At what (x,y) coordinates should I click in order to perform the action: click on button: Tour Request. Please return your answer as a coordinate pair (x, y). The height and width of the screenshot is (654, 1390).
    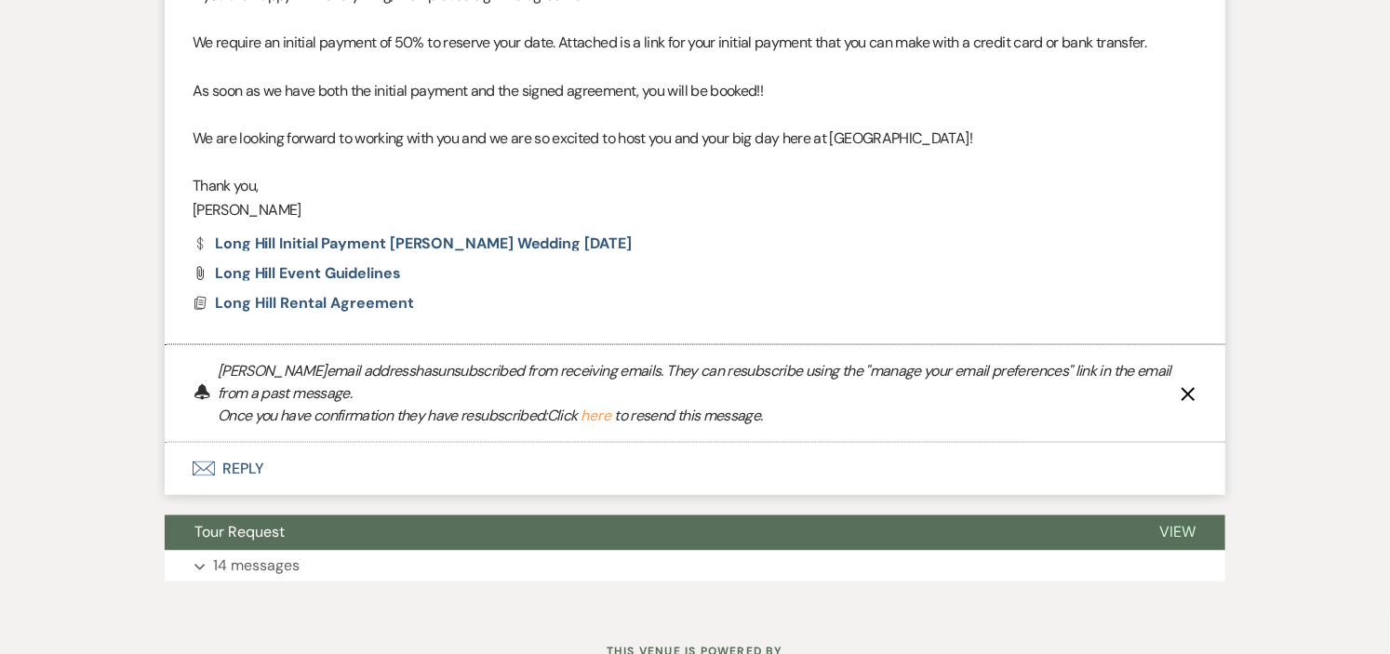
    Looking at the image, I should click on (646, 533).